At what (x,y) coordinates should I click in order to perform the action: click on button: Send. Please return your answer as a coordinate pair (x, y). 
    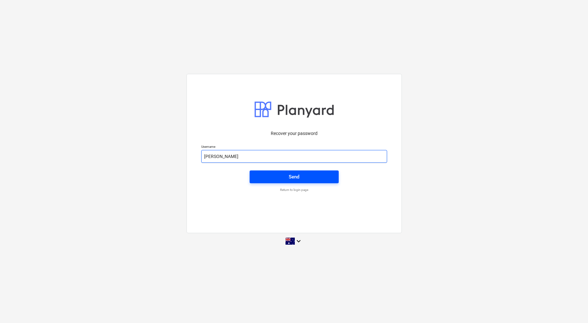
    Looking at the image, I should click on (294, 177).